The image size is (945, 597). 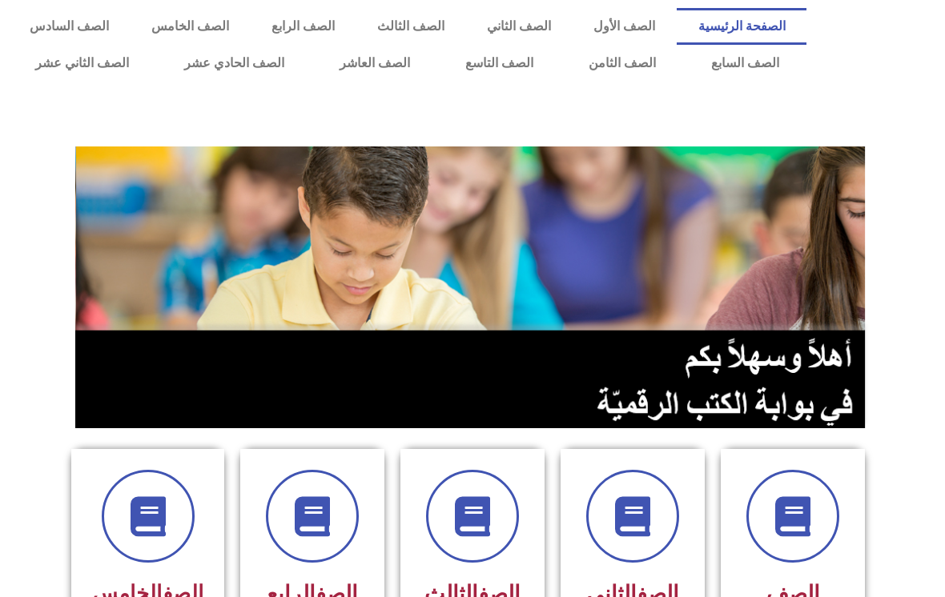 What do you see at coordinates (500, 63) in the screenshot?
I see `a: الصف التاسع` at bounding box center [500, 63].